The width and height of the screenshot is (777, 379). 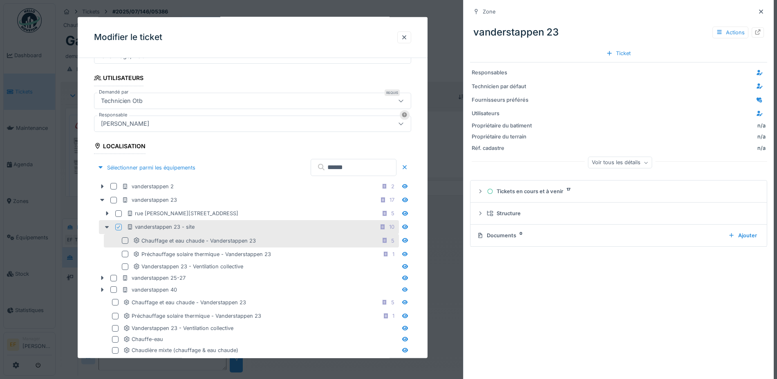 What do you see at coordinates (620, 163) in the screenshot?
I see `div: Voir tous les détails` at bounding box center [620, 163].